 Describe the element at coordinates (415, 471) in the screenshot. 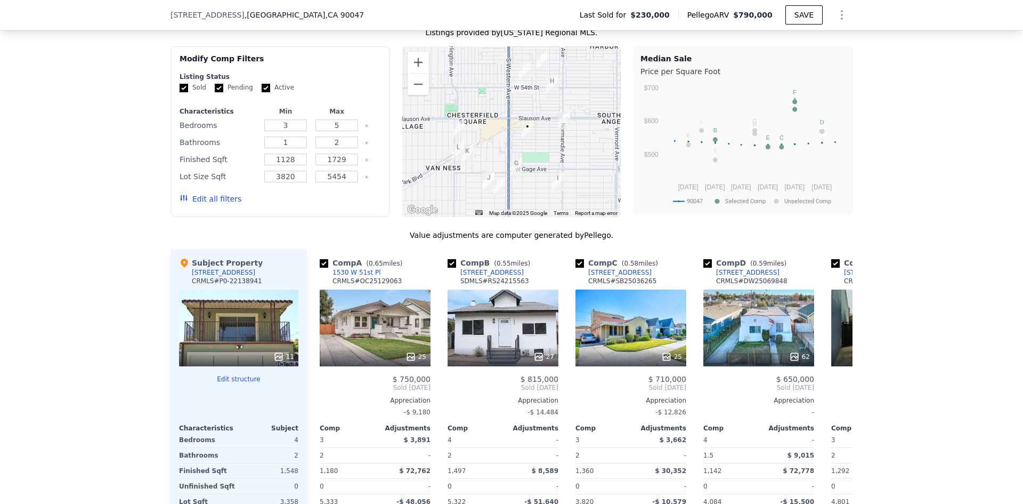

I see `span: $ 72,762` at that location.